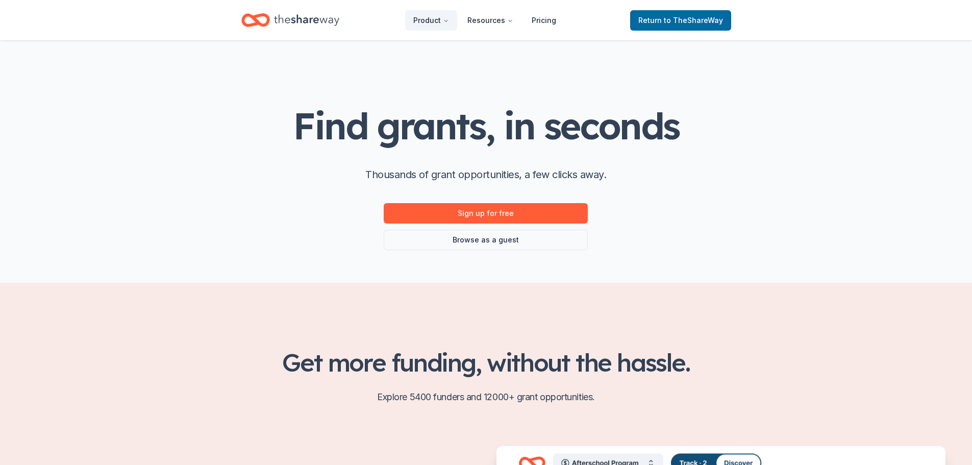 The image size is (972, 465). Describe the element at coordinates (490, 20) in the screenshot. I see `button: Resources` at that location.